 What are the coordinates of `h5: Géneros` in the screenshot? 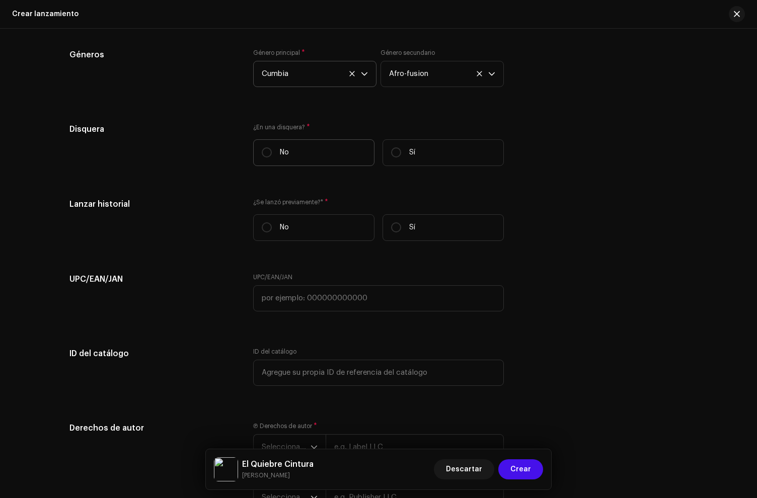 It's located at (153, 55).